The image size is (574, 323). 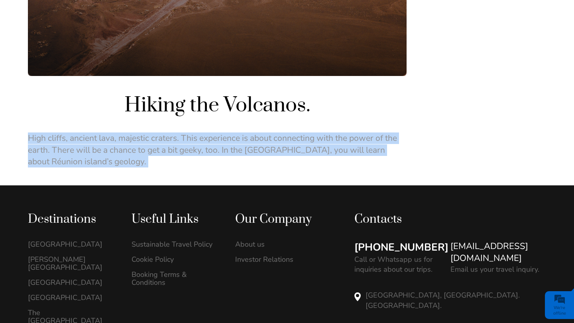 I want to click on div: Contacts, so click(x=450, y=219).